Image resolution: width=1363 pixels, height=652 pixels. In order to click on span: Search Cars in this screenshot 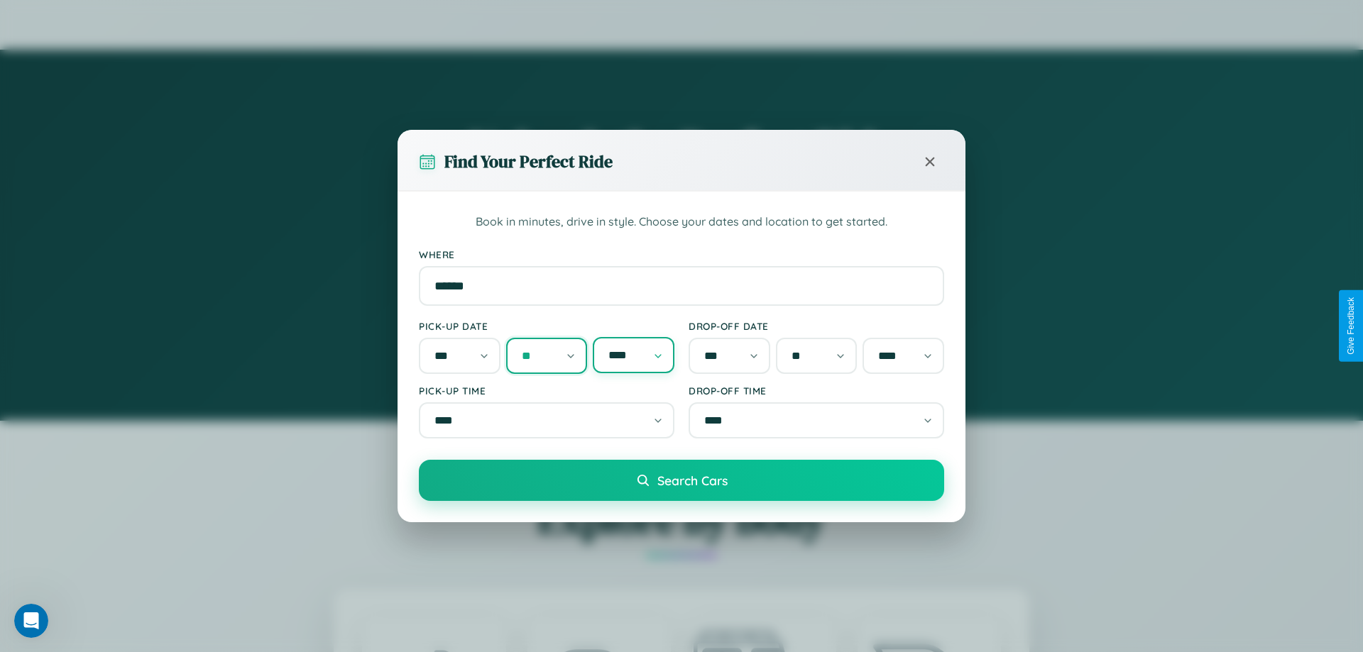, I will do `click(692, 481)`.